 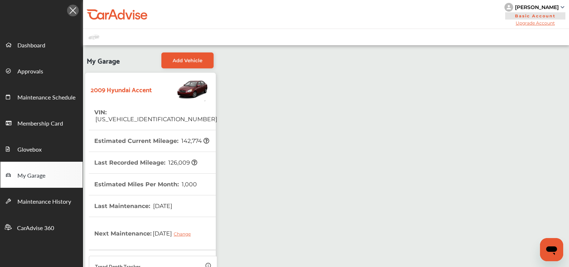 What do you see at coordinates (188, 184) in the screenshot?
I see `span: 1,000` at bounding box center [188, 184].